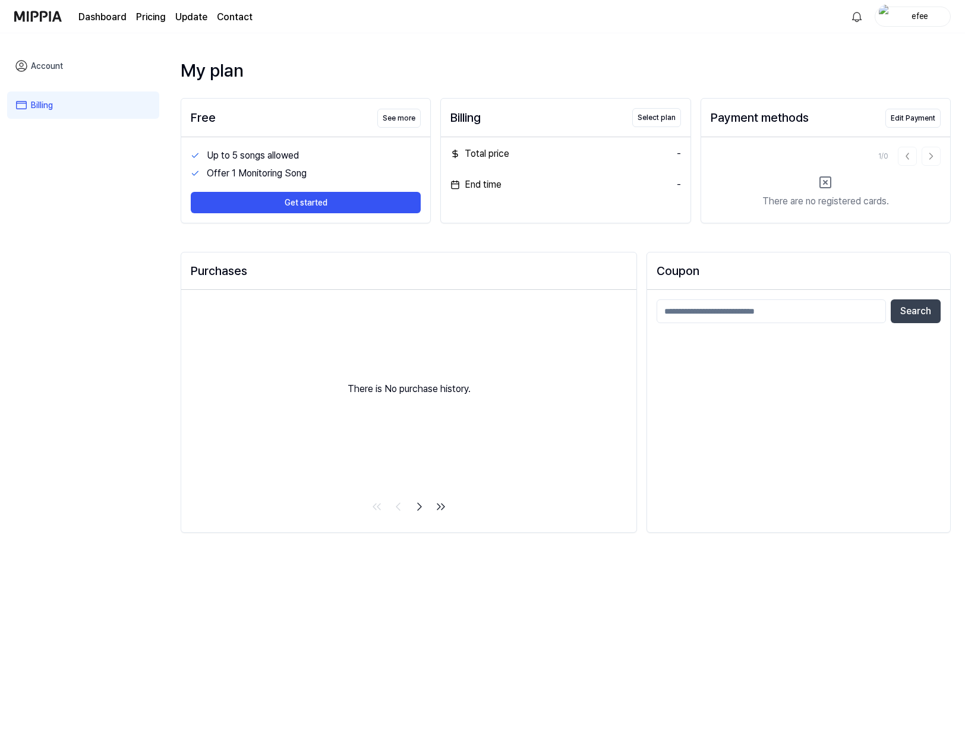 The width and height of the screenshot is (965, 733). What do you see at coordinates (314, 156) in the screenshot?
I see `div: Up to 5 songs allowed` at bounding box center [314, 156].